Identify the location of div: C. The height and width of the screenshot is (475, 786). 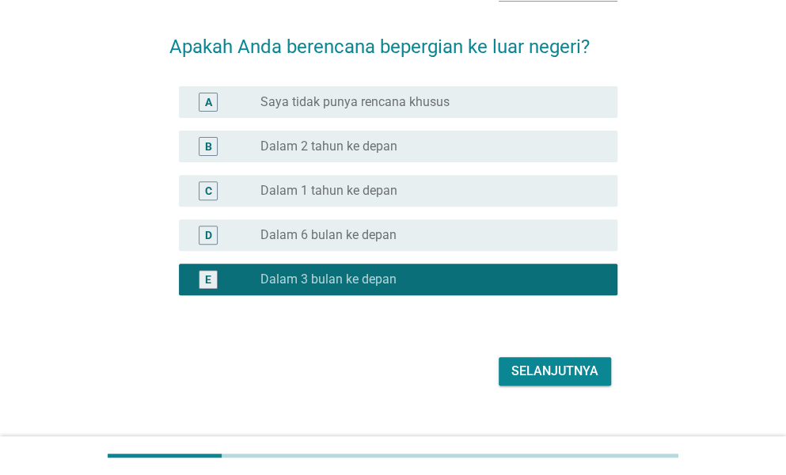
(208, 190).